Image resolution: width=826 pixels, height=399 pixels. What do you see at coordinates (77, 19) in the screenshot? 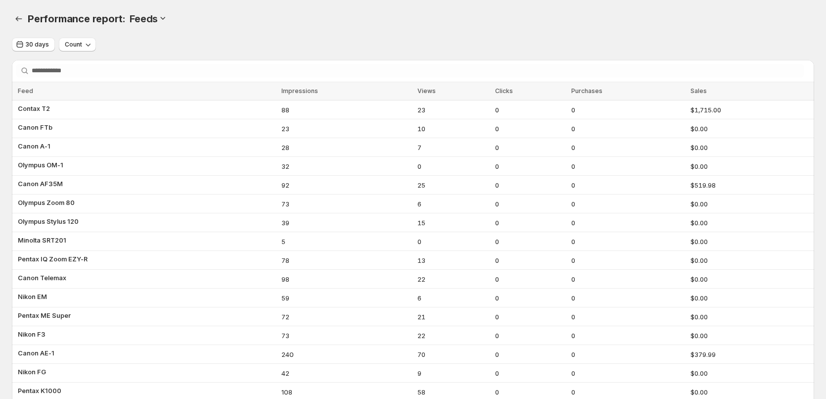
I see `span: Performance report:` at bounding box center [77, 19].